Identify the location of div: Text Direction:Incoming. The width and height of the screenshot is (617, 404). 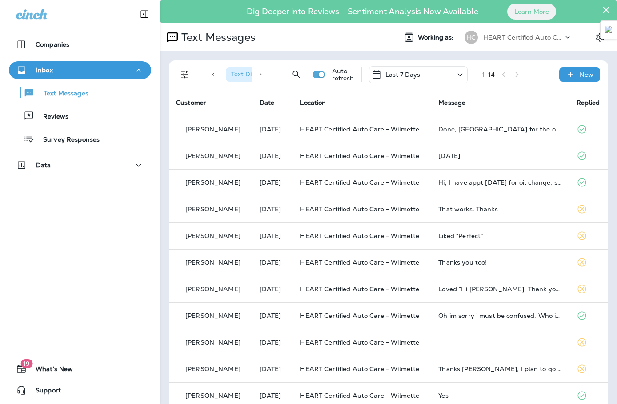
(271, 75).